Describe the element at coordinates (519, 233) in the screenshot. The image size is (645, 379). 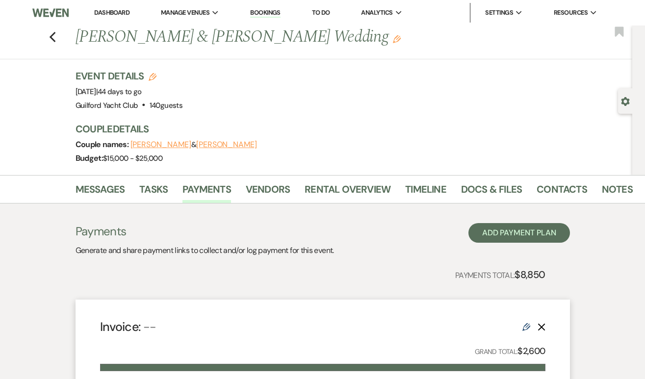
I see `button: Add Payment Plan` at that location.